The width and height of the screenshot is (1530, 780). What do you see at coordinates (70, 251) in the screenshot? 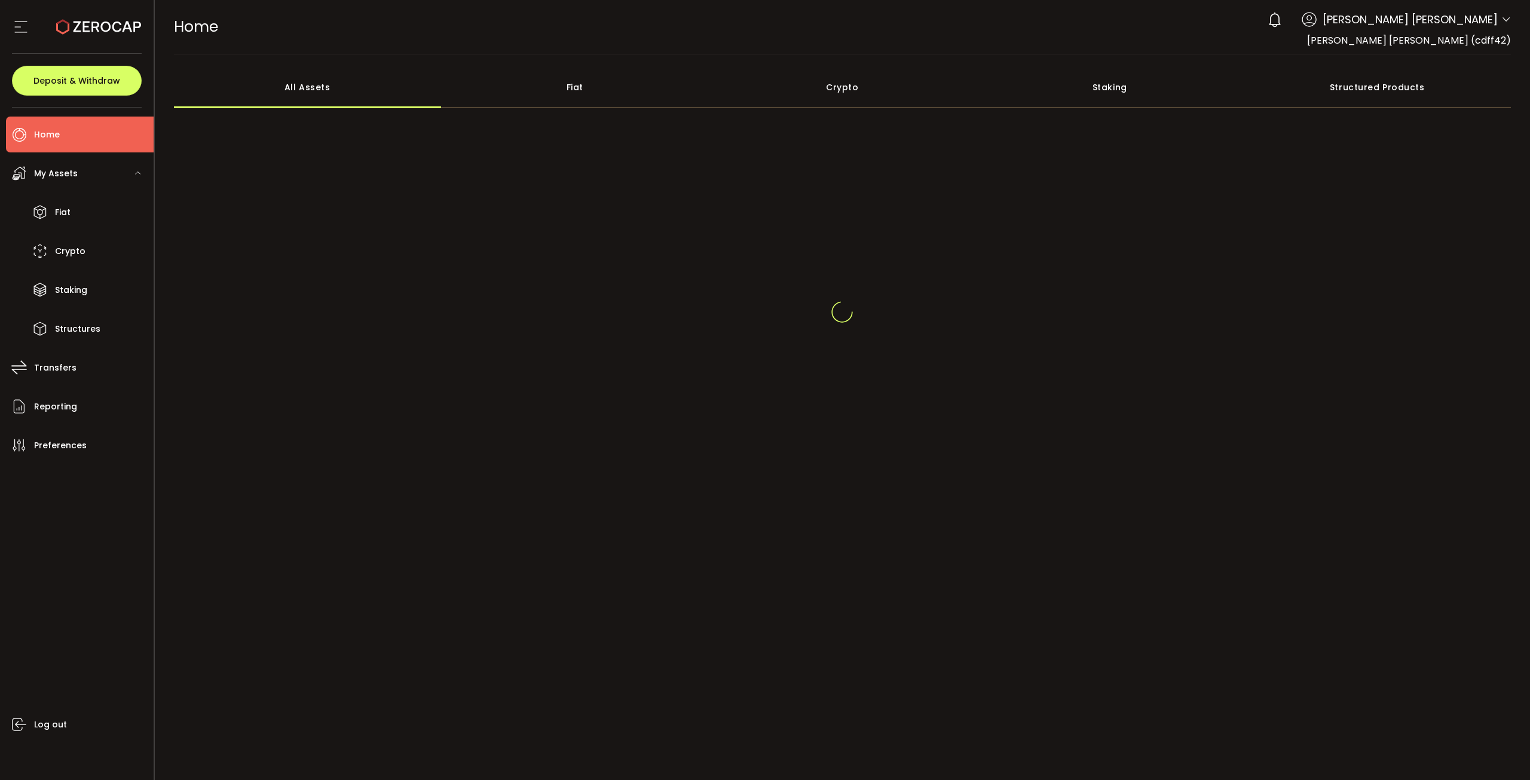
I see `span: Crypto` at bounding box center [70, 251].